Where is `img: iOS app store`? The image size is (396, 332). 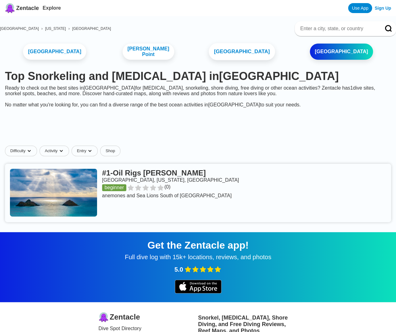
img: iOS app store is located at coordinates (198, 286).